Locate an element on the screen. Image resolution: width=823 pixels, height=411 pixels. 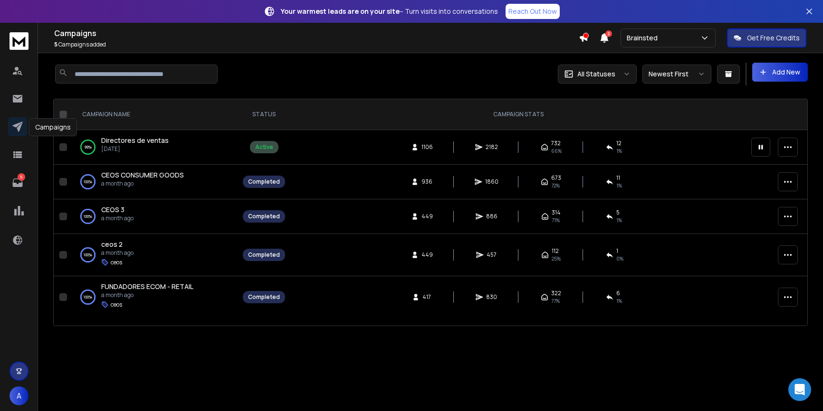
span: FUNDADORES ECOM - RETAIL is located at coordinates (147, 286).